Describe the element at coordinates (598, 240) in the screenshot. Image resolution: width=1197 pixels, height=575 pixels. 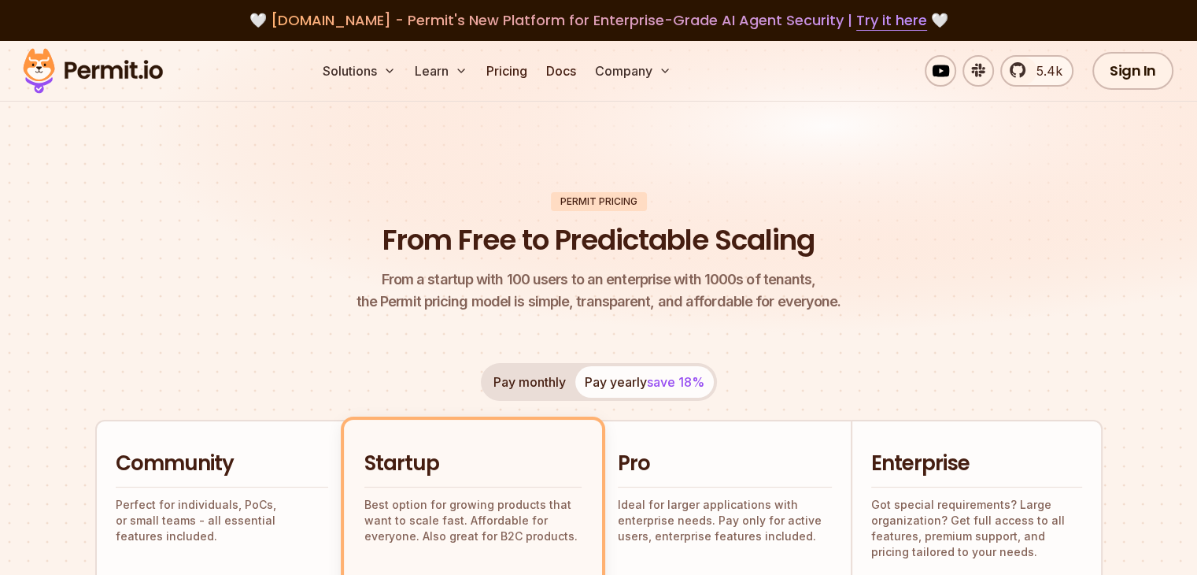
I see `h1: From Free to Predictable Scaling` at that location.